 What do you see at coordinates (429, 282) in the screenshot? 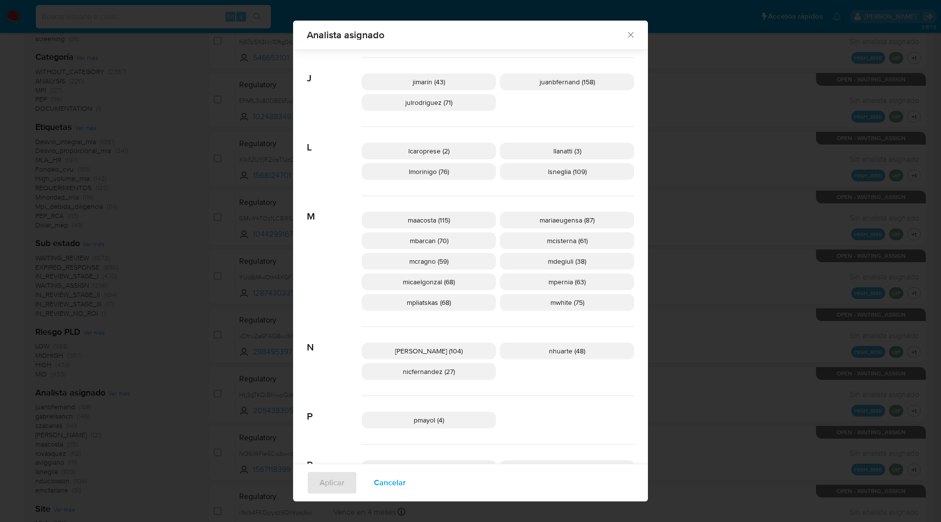
I see `span: micaelgonzal (68)` at bounding box center [429, 282].